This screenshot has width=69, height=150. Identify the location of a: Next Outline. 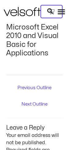
(34, 105).